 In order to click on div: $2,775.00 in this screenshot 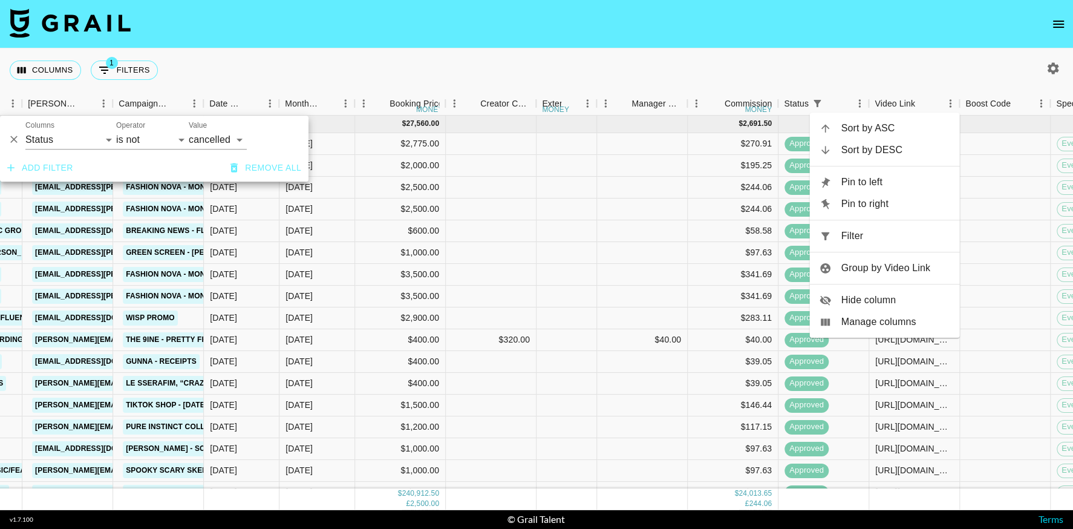, I will do `click(400, 144)`.